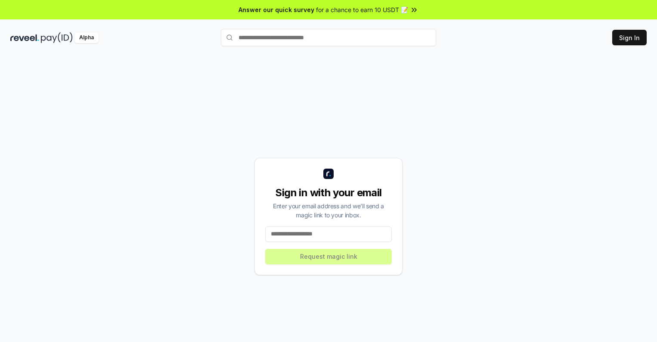 The width and height of the screenshot is (657, 342). I want to click on div: Enter your email address and we’ll send a magic link to your inbox., so click(329, 210).